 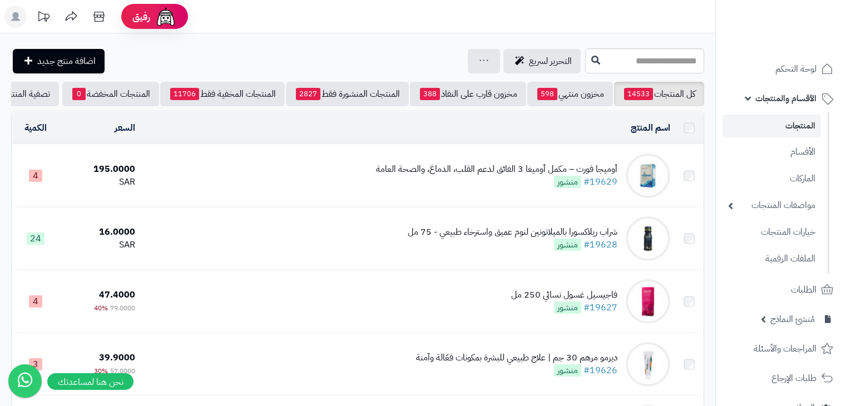 What do you see at coordinates (771, 152) in the screenshot?
I see `a: الأقسام` at bounding box center [771, 152].